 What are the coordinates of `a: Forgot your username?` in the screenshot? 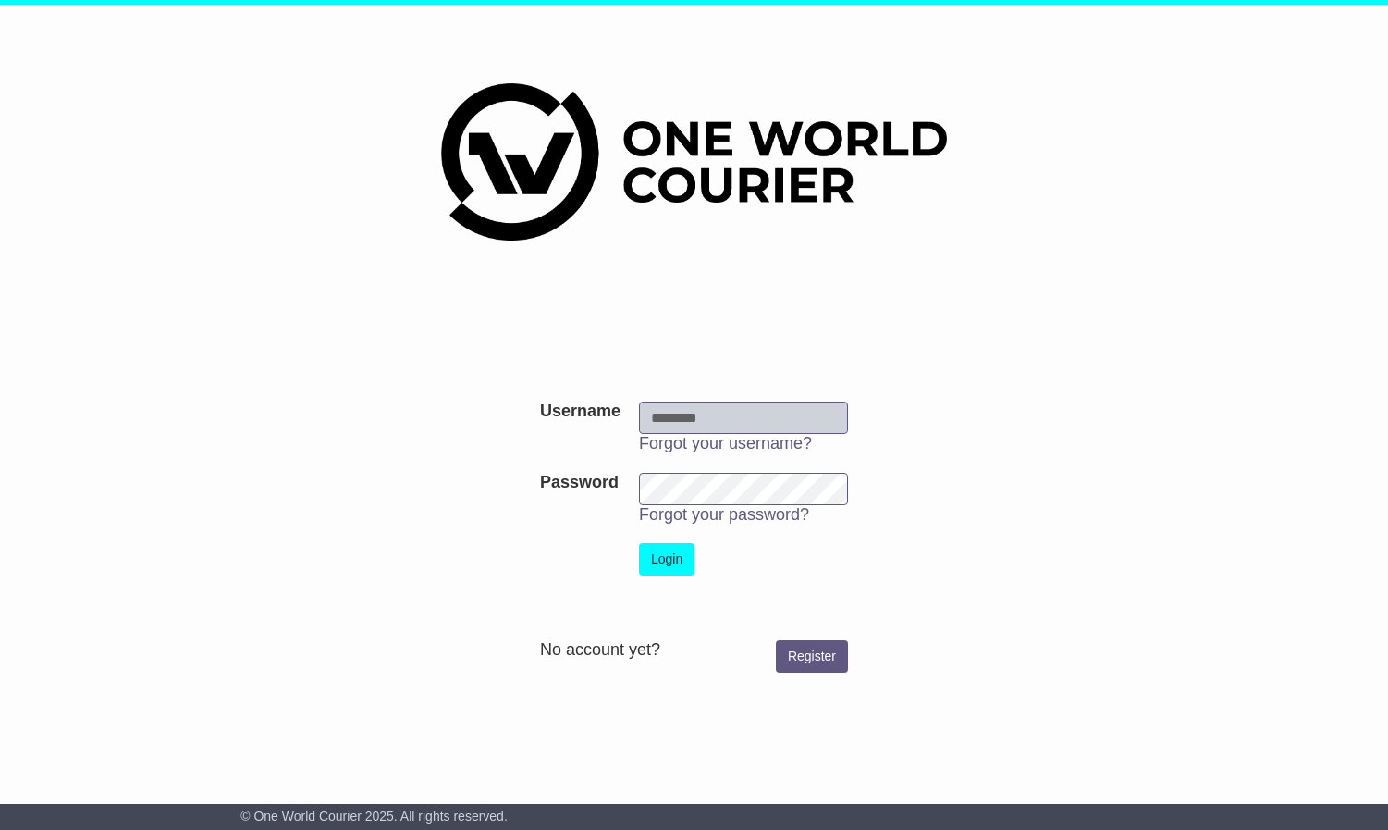 It's located at (725, 443).